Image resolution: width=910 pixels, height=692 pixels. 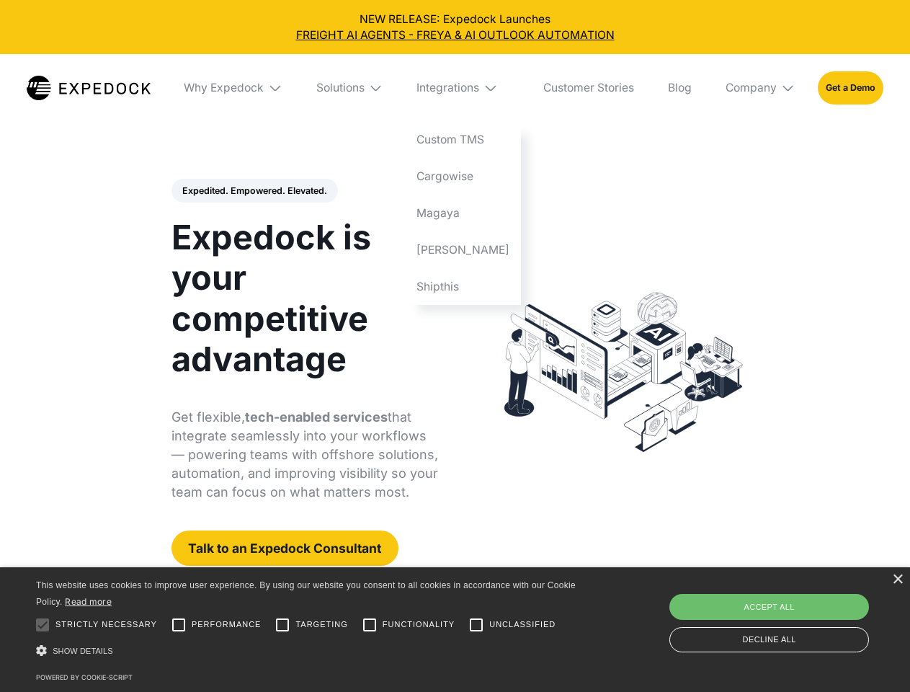 I want to click on h1: Expedock is your competitive advantage, so click(x=305, y=298).